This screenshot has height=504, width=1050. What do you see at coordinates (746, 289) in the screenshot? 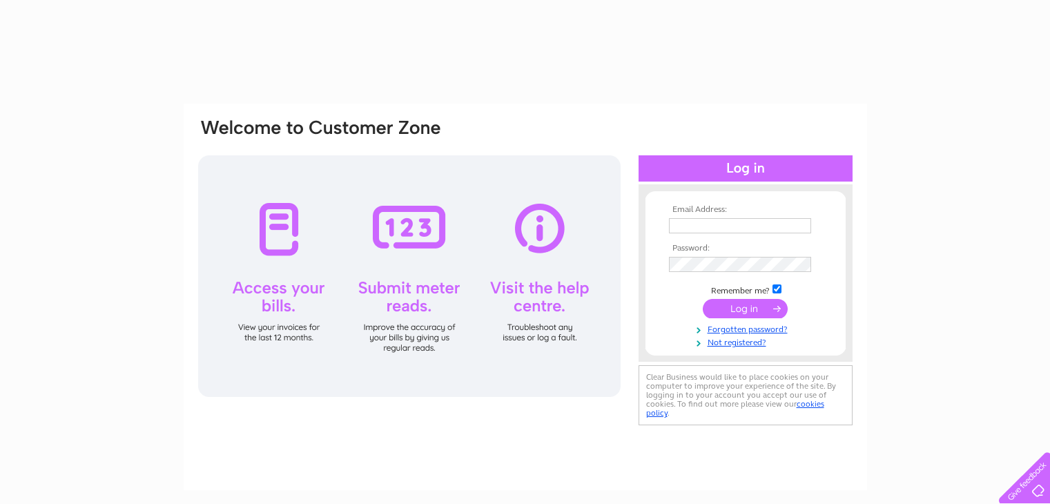
I see `td: Remember me?` at bounding box center [746, 289].